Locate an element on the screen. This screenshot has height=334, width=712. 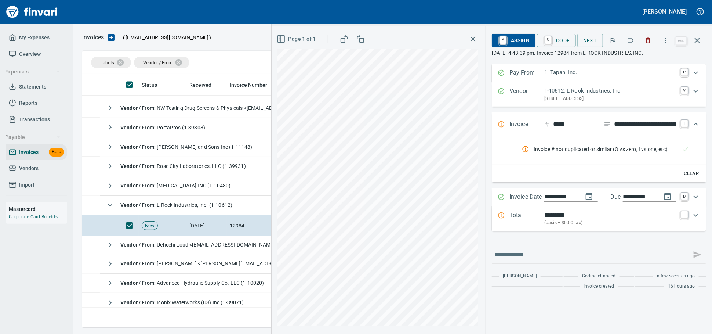
a: esc is located at coordinates (681, 41).